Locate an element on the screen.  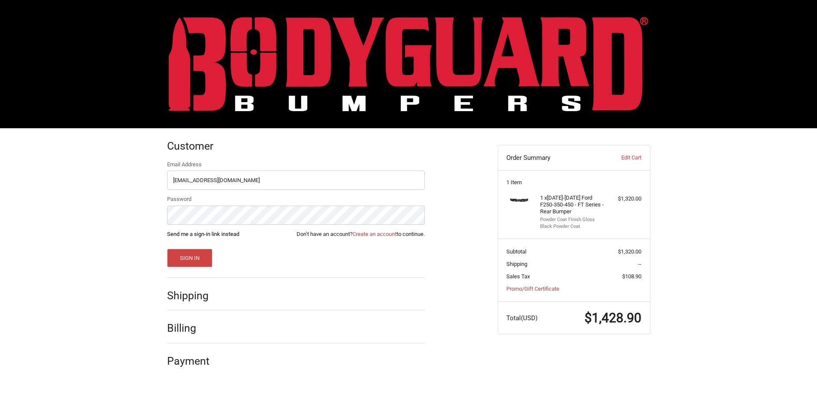
span: Shipping is located at coordinates (517, 264).